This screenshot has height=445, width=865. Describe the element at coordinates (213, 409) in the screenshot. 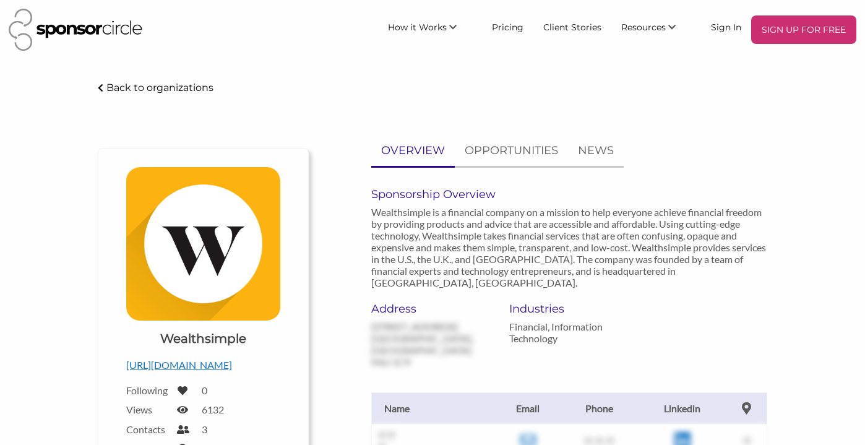

I see `label: 6132` at that location.